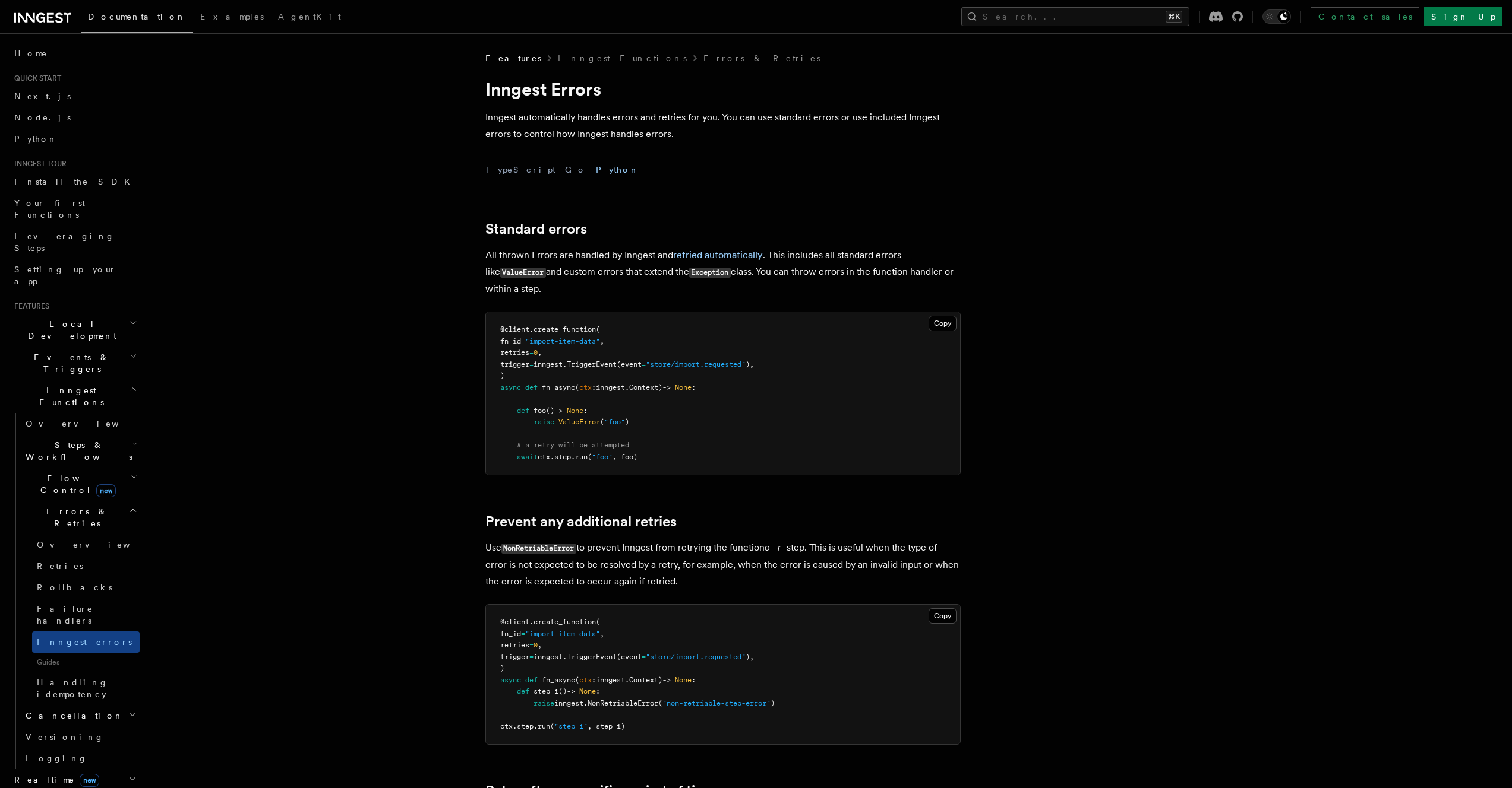  What do you see at coordinates (85, 662) in the screenshot?
I see `span: Guides` at bounding box center [85, 662].